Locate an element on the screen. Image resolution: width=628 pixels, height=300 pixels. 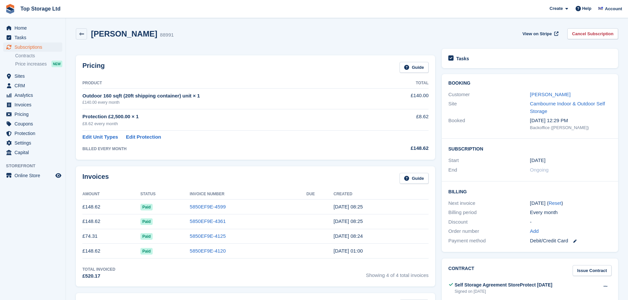
time: 2025-08-04 07:25:12 UTC is located at coordinates (348, 207).